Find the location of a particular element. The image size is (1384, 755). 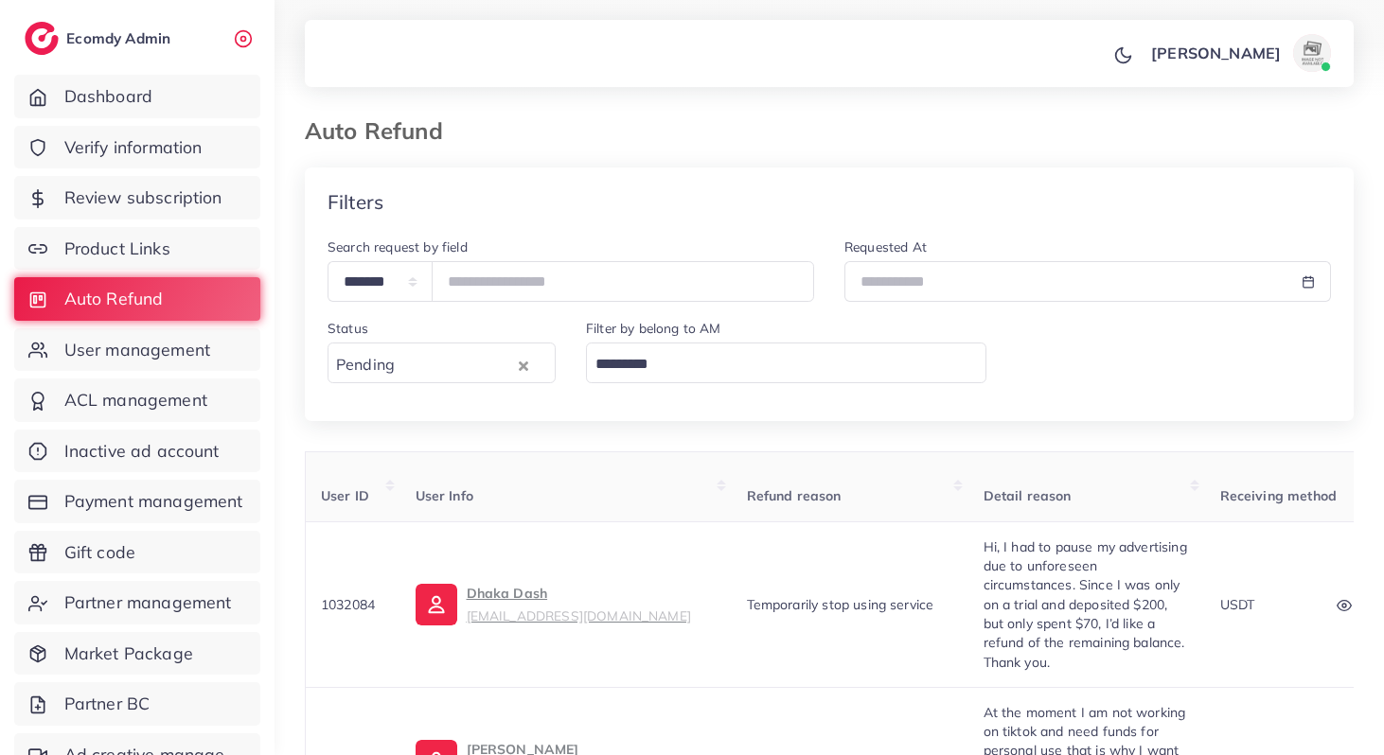

h3: Auto Refund is located at coordinates (381, 131).